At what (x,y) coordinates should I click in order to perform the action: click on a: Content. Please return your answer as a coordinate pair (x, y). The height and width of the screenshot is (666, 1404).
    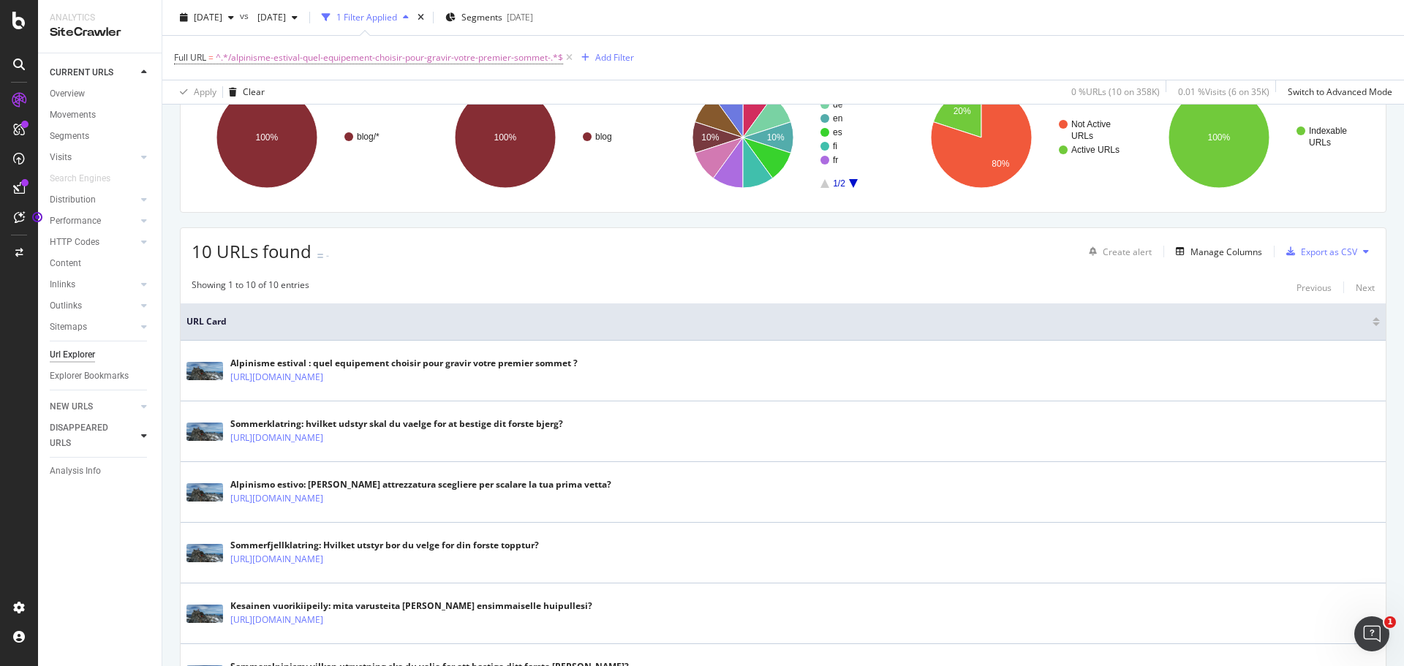
    Looking at the image, I should click on (100, 263).